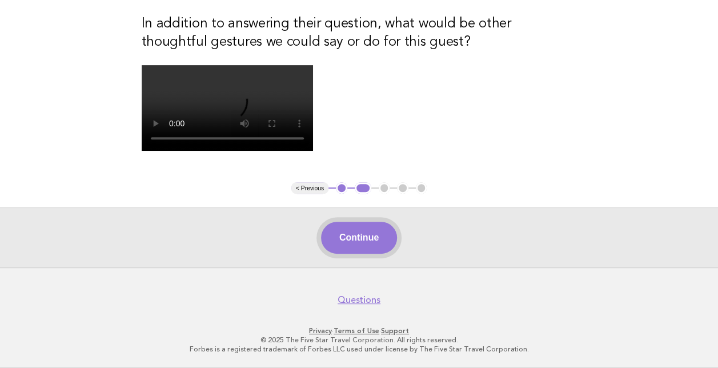 The height and width of the screenshot is (368, 718). Describe the element at coordinates (310, 188) in the screenshot. I see `button: < Previous` at that location.